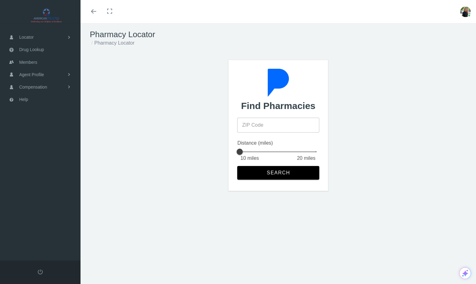 The width and height of the screenshot is (476, 284). I want to click on li: Pharmacy Locator, so click(112, 43).